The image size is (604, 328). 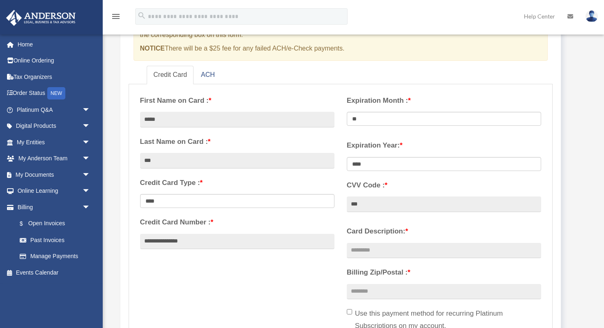 I want to click on a: Tax Organizers, so click(x=54, y=77).